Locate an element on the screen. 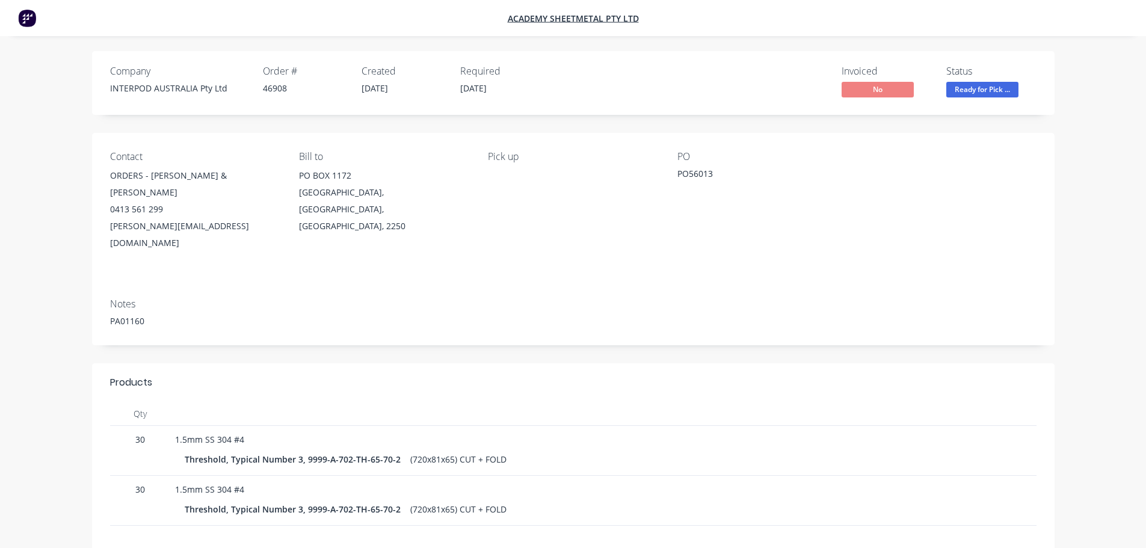 This screenshot has height=548, width=1146. span: Academy Sheetmetal Pty Ltd is located at coordinates (573, 18).